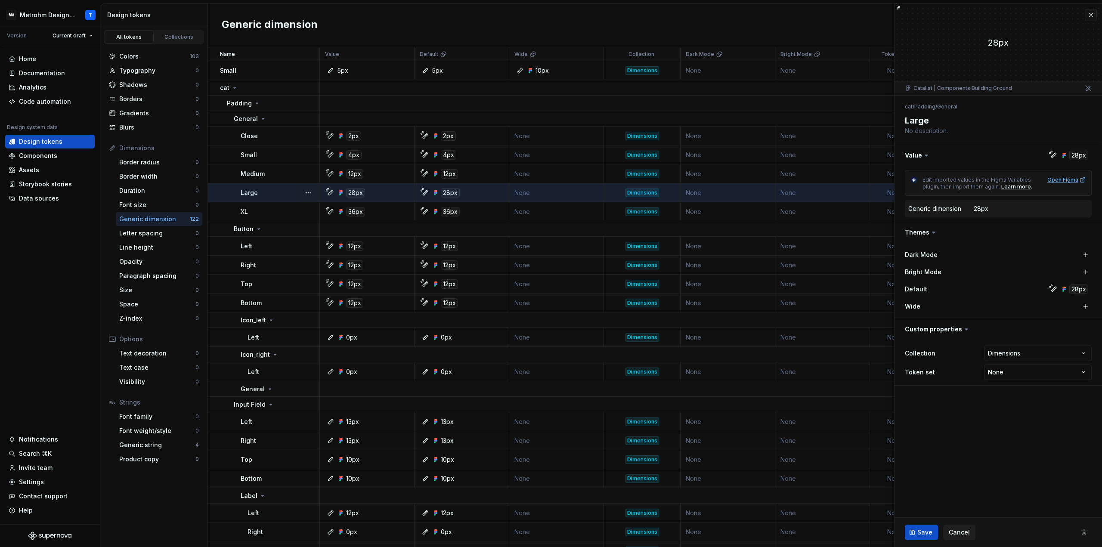  I want to click on p: Icon_left, so click(253, 320).